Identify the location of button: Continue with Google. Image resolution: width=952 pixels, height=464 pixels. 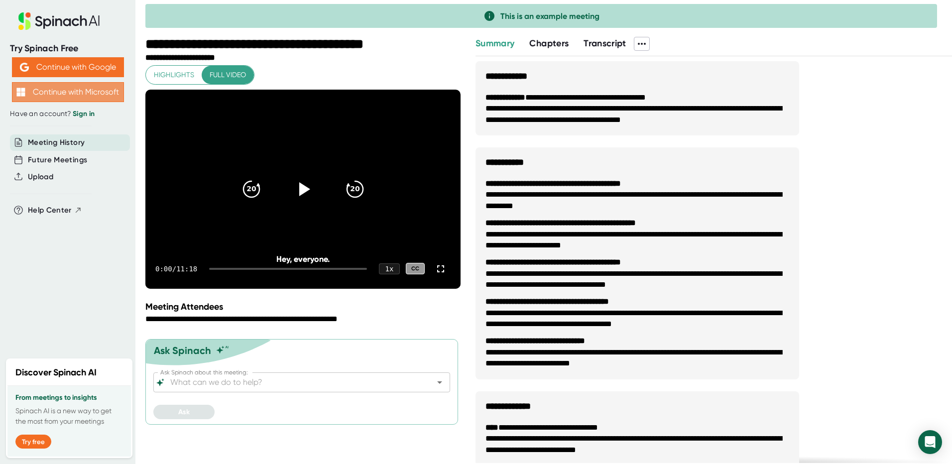
(68, 67).